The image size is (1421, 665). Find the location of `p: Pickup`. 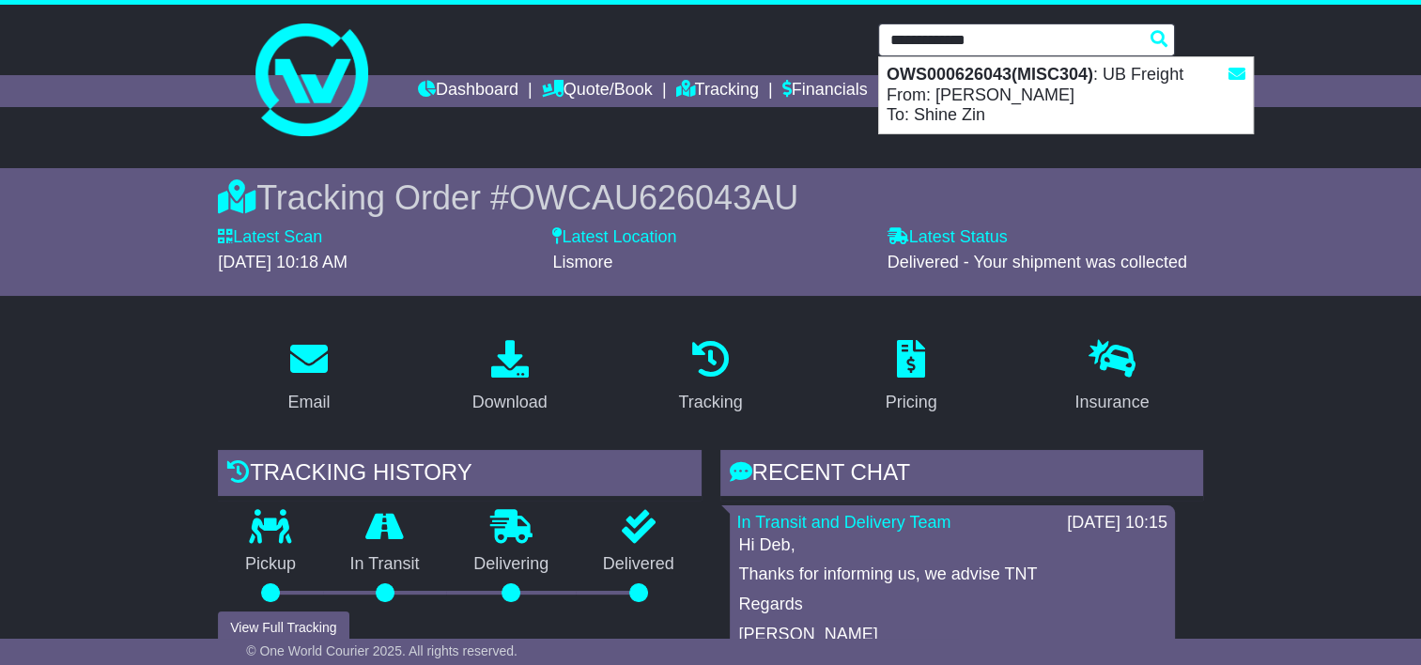

p: Pickup is located at coordinates (270, 564).